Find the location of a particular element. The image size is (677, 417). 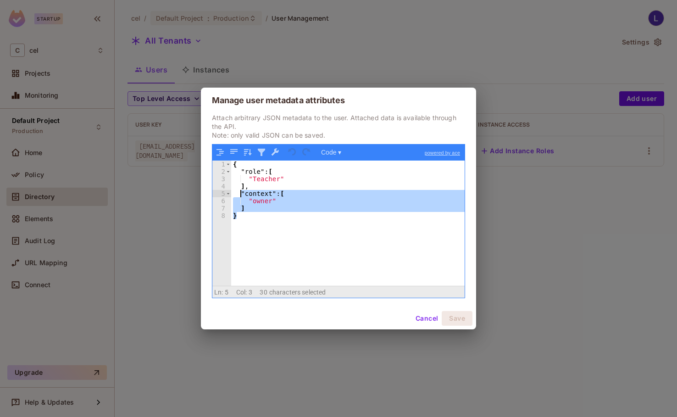

h2: Manage user metadata attributes is located at coordinates (339, 100).